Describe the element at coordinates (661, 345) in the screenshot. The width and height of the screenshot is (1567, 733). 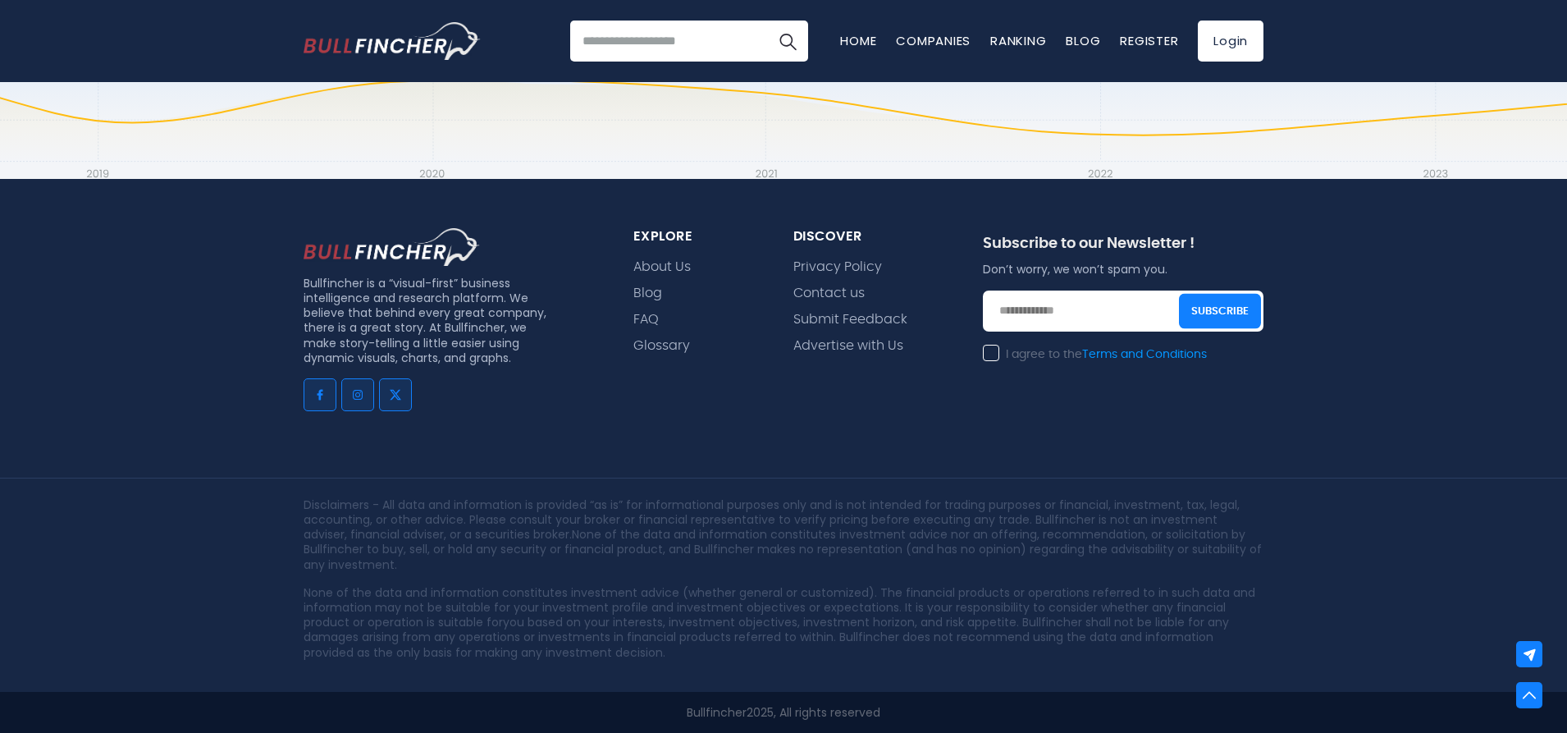
I see `a: Glossary` at that location.